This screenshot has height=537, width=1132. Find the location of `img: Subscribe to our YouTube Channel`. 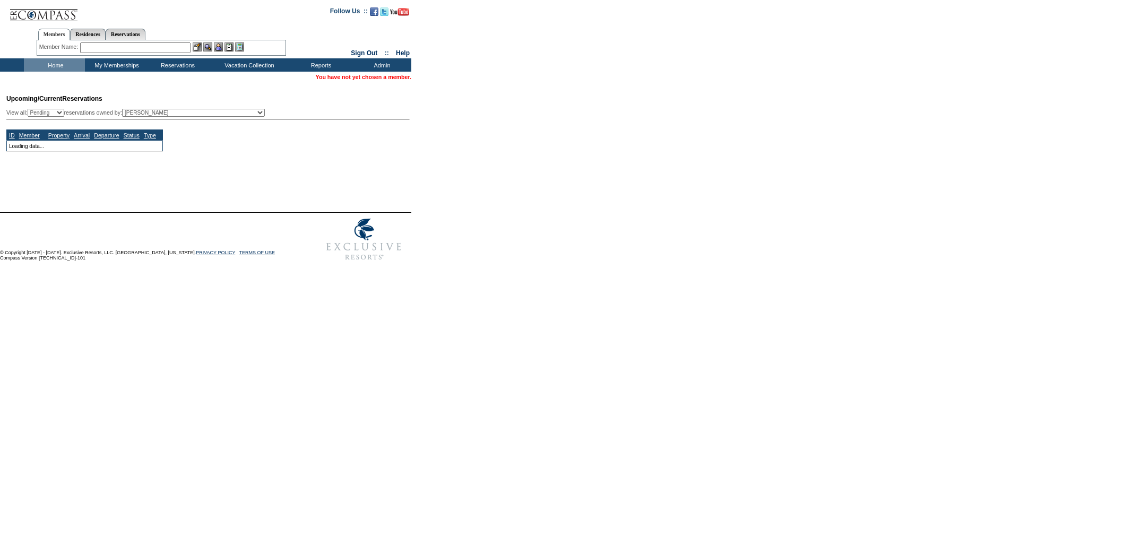

img: Subscribe to our YouTube Channel is located at coordinates (400, 12).